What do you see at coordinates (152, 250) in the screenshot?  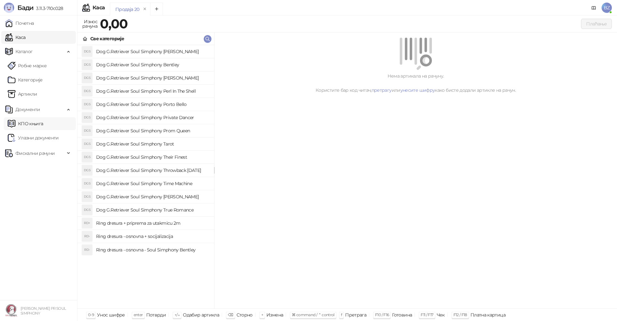 I see `h4: Ring dresura - osnovna - Soul Simphony Bentley` at bounding box center [152, 250].